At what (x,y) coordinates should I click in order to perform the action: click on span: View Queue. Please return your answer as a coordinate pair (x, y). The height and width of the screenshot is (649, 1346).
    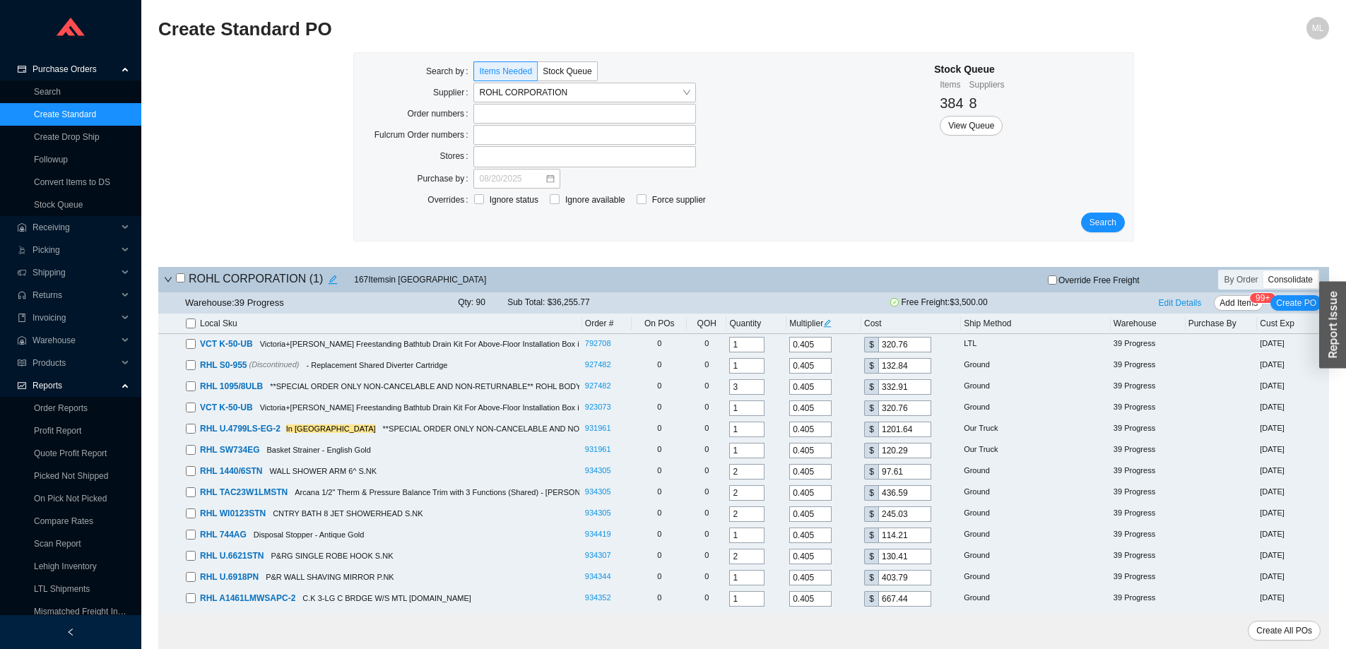
    Looking at the image, I should click on (971, 126).